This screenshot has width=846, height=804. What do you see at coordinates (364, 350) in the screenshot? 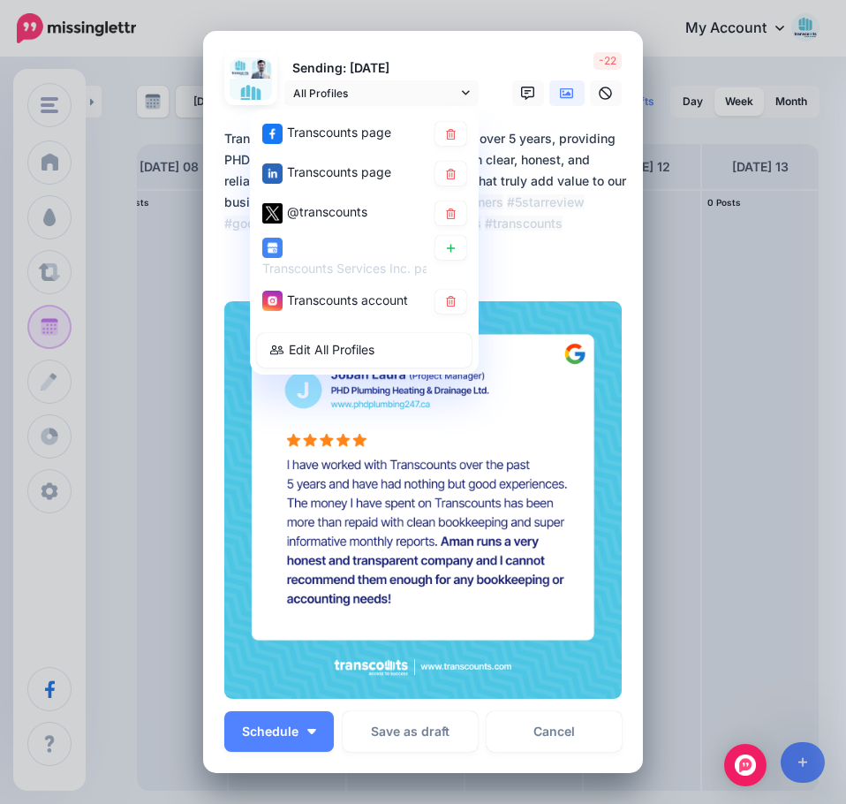
I see `a: Edit All Profiles` at bounding box center [364, 350].